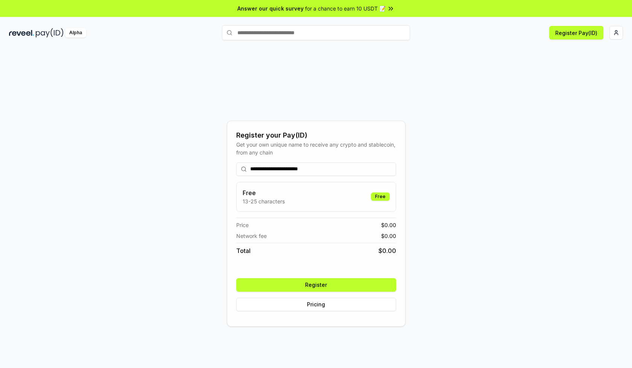 The image size is (632, 368). What do you see at coordinates (380, 197) in the screenshot?
I see `div: Free` at bounding box center [380, 197].